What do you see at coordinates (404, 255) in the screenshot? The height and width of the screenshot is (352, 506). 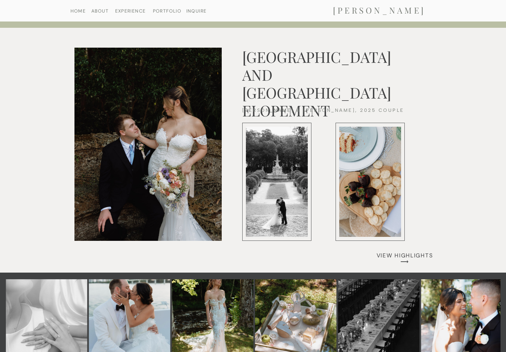 I see `nav: VIEW HIGHLIGHTS ⟶` at bounding box center [404, 255].